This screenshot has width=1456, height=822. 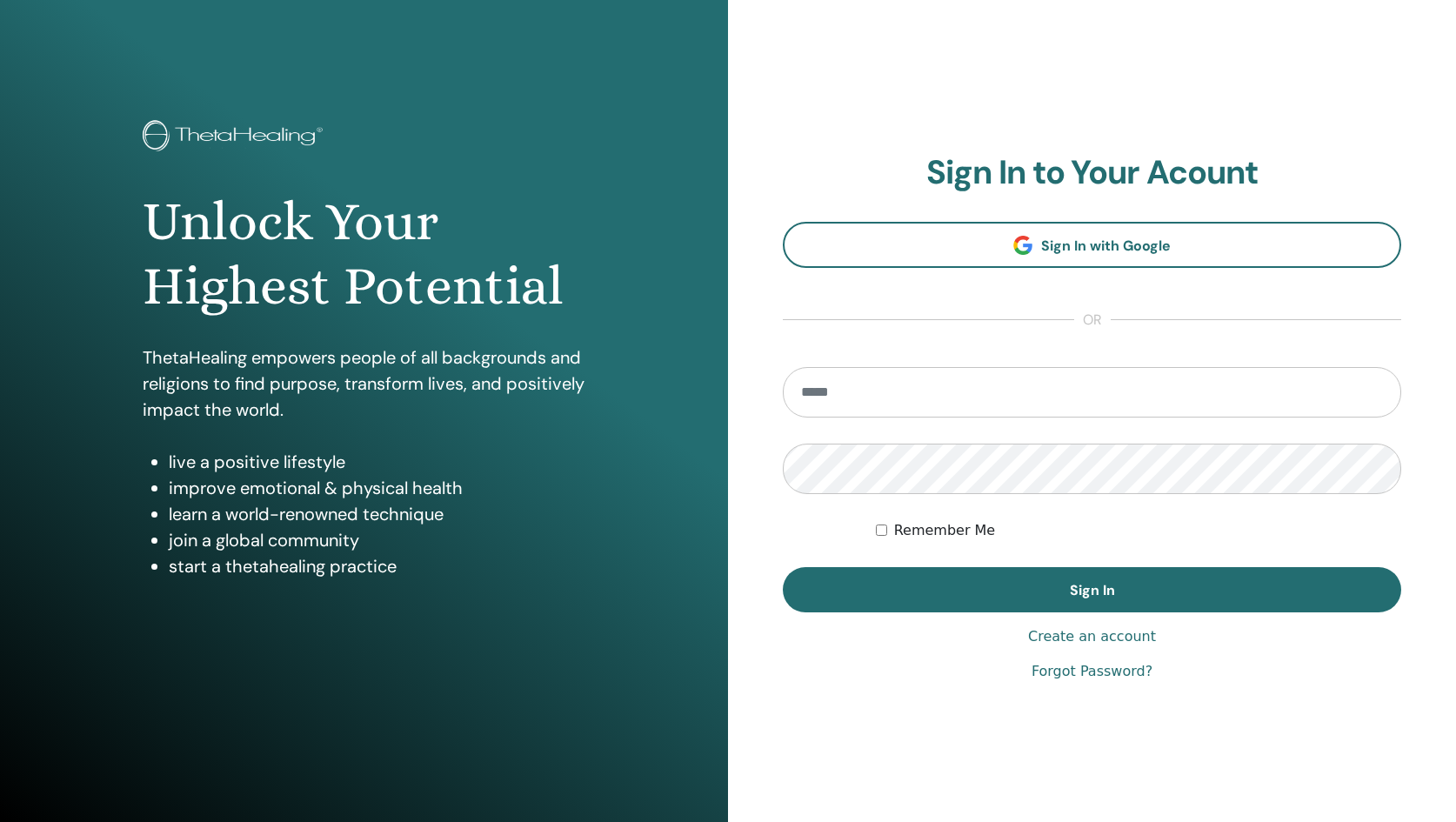 I want to click on a: Sign In with Google, so click(x=1092, y=245).